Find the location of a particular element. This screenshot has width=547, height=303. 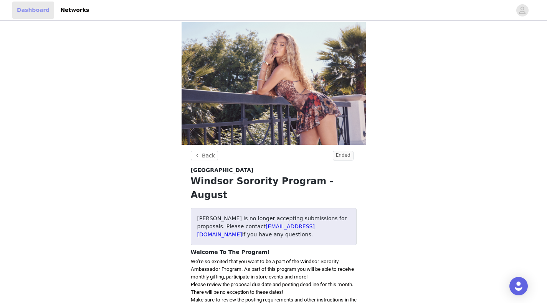

button: Back is located at coordinates (205, 156).